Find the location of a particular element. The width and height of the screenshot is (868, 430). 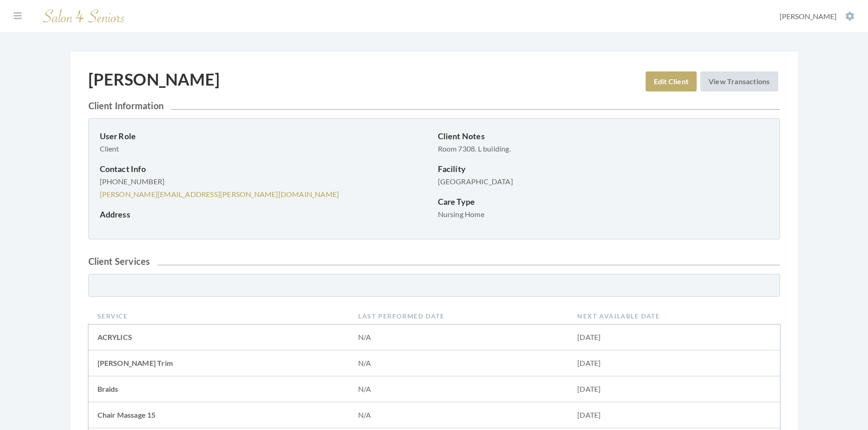

p: Nursing Home is located at coordinates (603, 215).